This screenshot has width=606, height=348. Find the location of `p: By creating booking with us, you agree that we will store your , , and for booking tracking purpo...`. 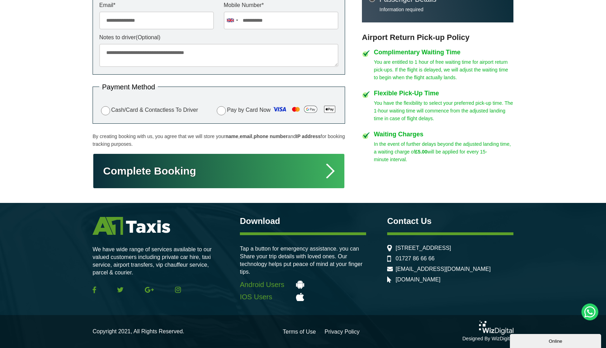

p: By creating booking with us, you agree that we will store your , , and for booking tracking purpo... is located at coordinates (219, 140).